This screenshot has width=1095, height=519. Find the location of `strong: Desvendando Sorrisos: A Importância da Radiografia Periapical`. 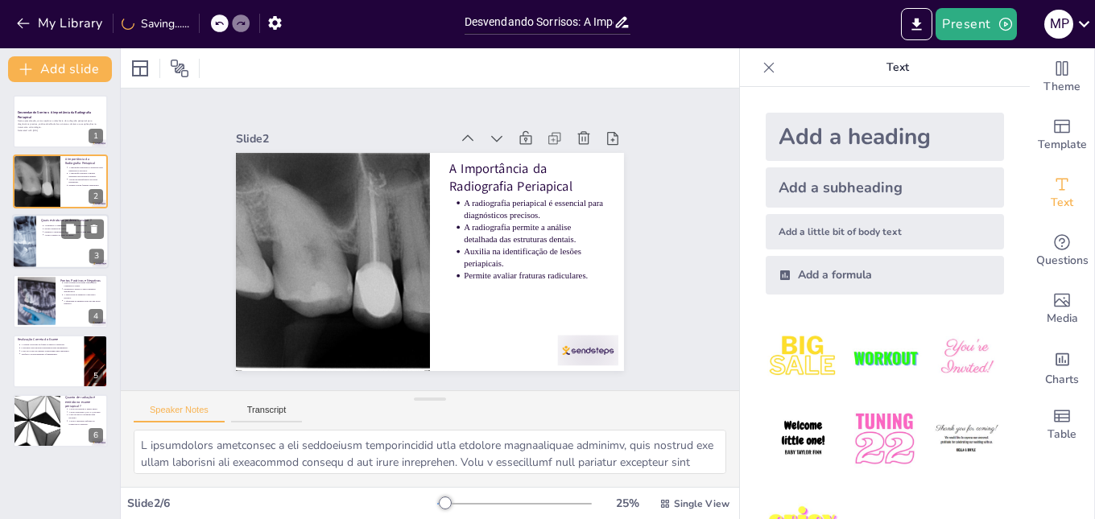

strong: Desvendando Sorrisos: A Importância da Radiografia Periapical is located at coordinates (54, 114).